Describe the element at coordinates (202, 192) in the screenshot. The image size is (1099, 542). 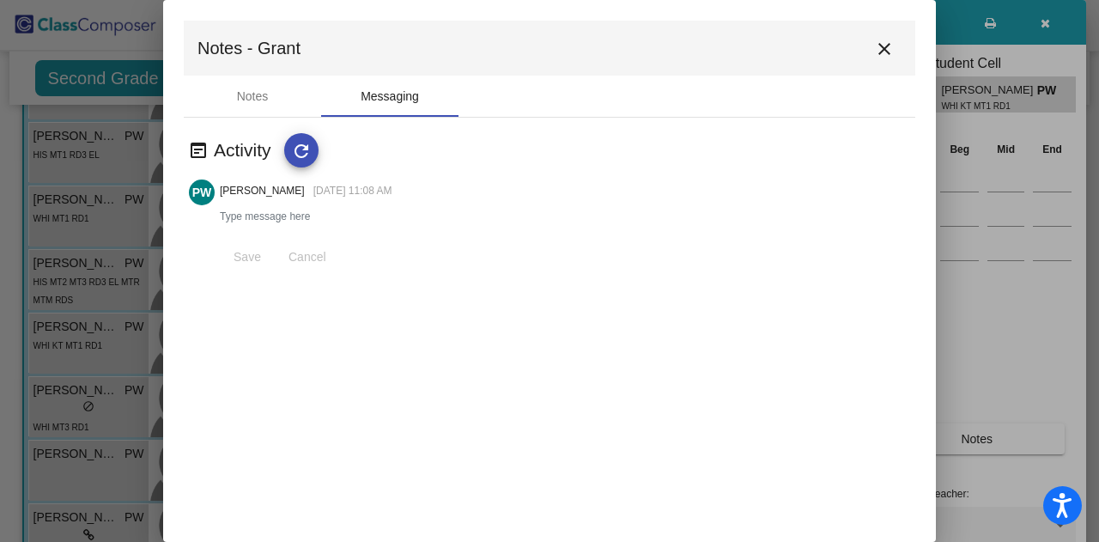
I see `mat-chip-avatar: PW` at that location.